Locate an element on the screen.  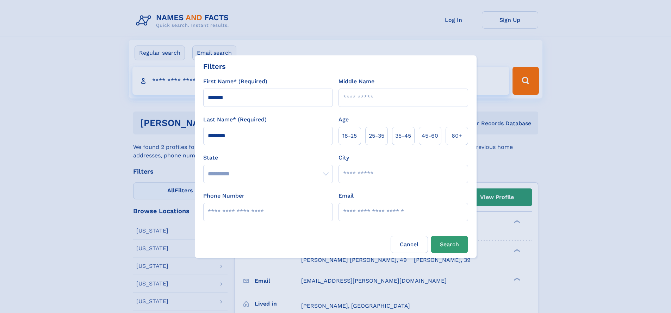
label: Email is located at coordinates (346, 196).